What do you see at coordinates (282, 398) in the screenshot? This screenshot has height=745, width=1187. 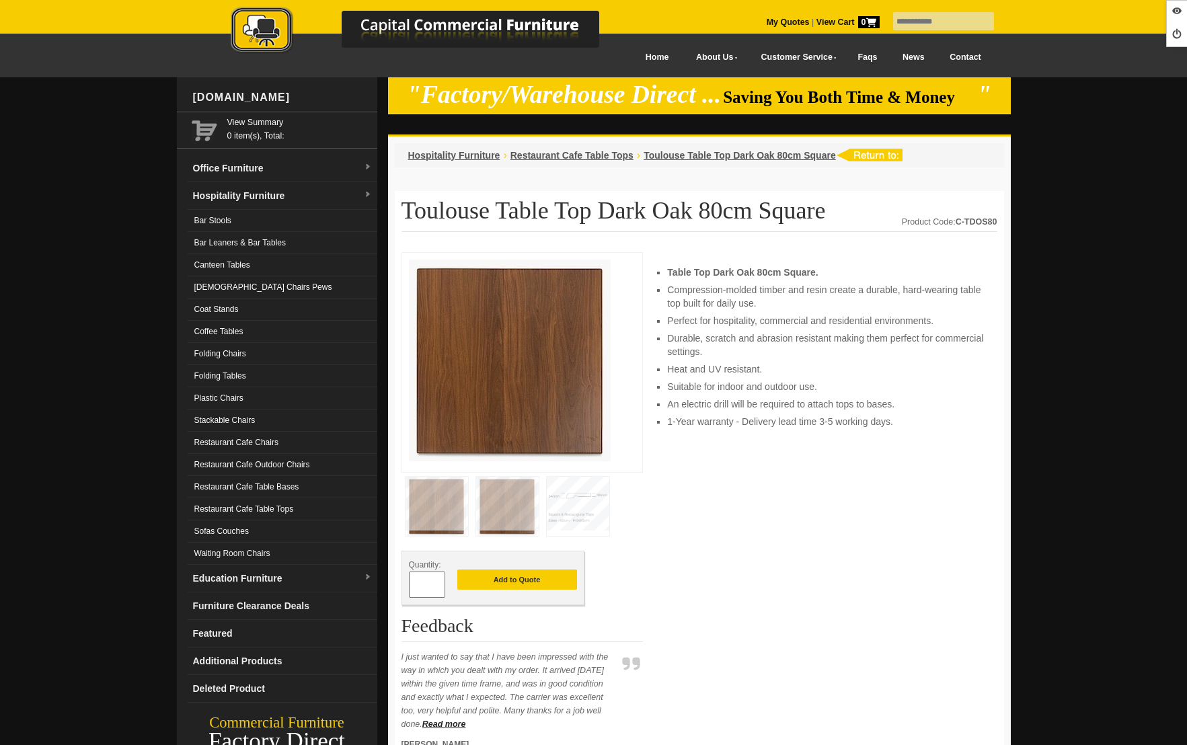 I see `a: Plastic Chairs` at bounding box center [282, 398].